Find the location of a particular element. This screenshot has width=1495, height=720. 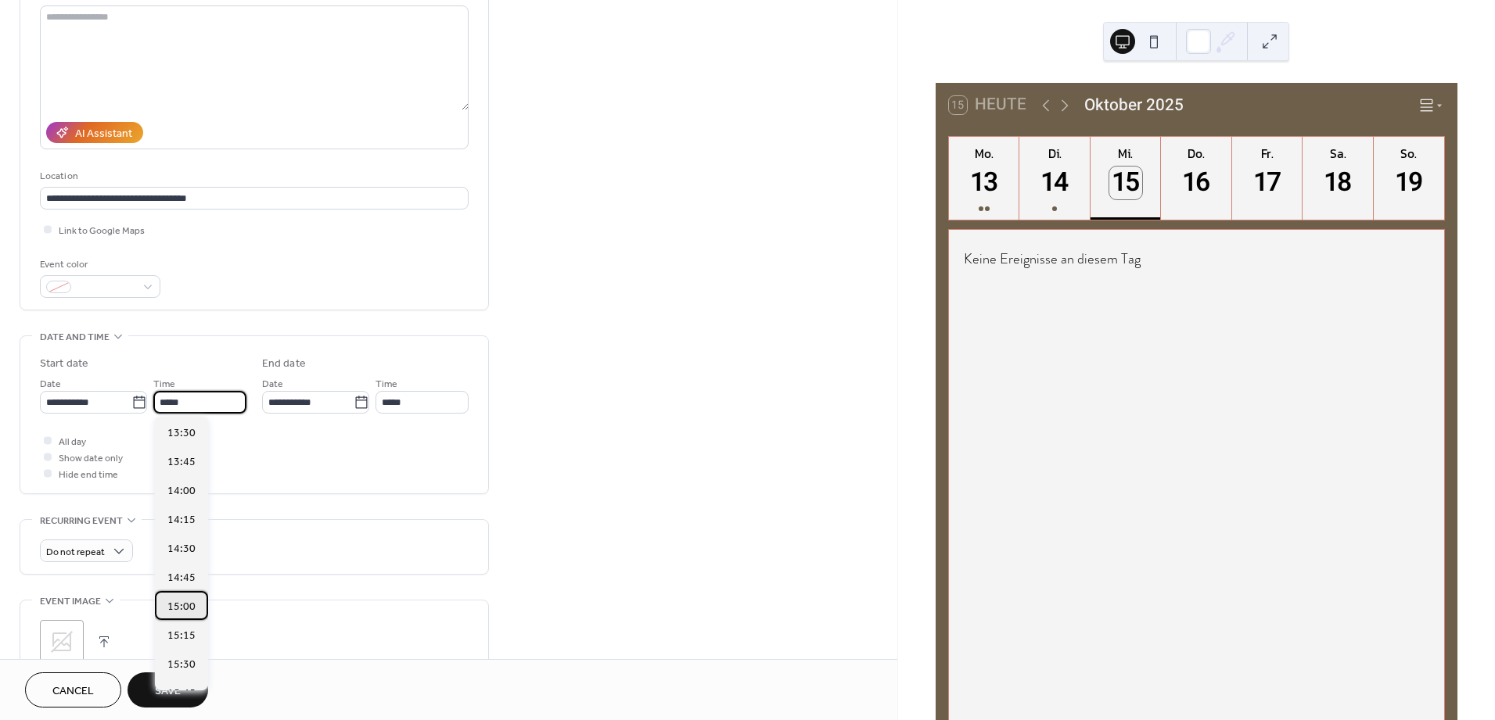

div: 17 is located at coordinates (1267, 183).